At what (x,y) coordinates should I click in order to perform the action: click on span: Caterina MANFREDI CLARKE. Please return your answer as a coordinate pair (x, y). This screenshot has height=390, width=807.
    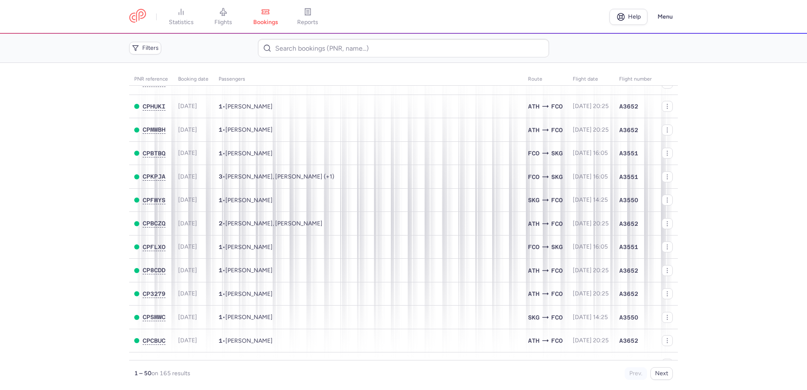
    Looking at the image, I should click on (249, 270).